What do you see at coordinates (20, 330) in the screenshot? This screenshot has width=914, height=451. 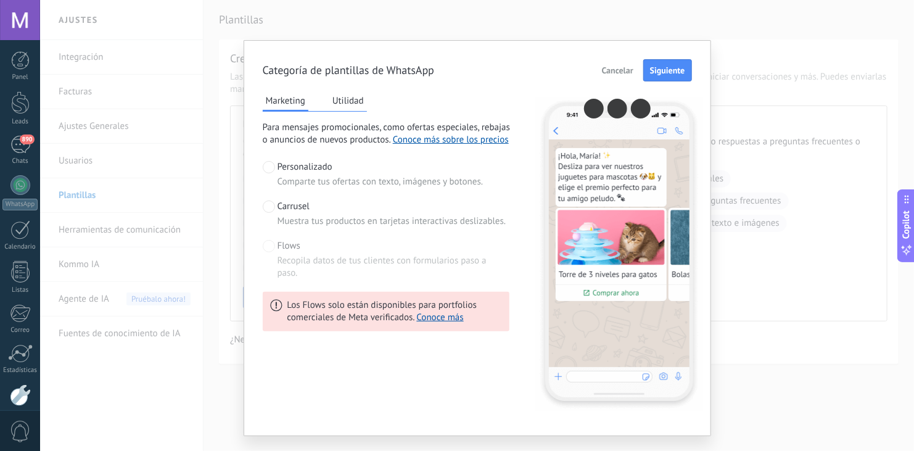 I see `div: Correo` at bounding box center [20, 330].